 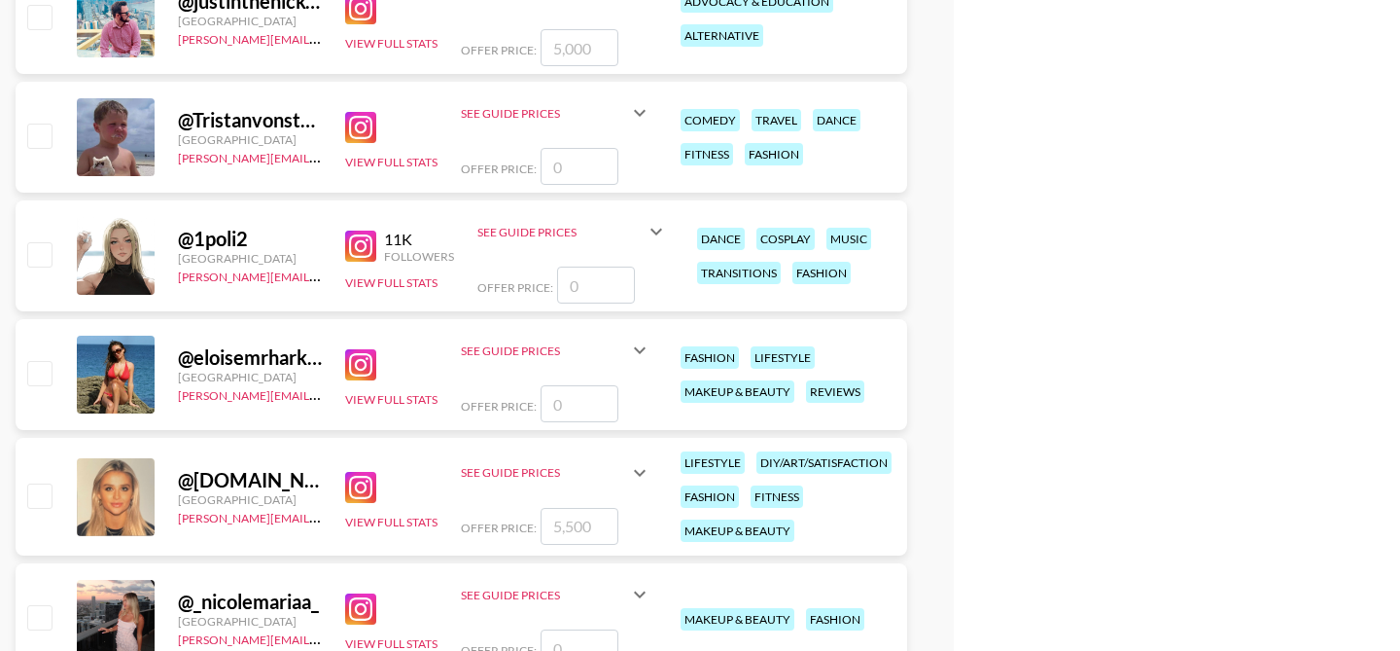 I want to click on div: @ 1poli2, so click(x=250, y=238).